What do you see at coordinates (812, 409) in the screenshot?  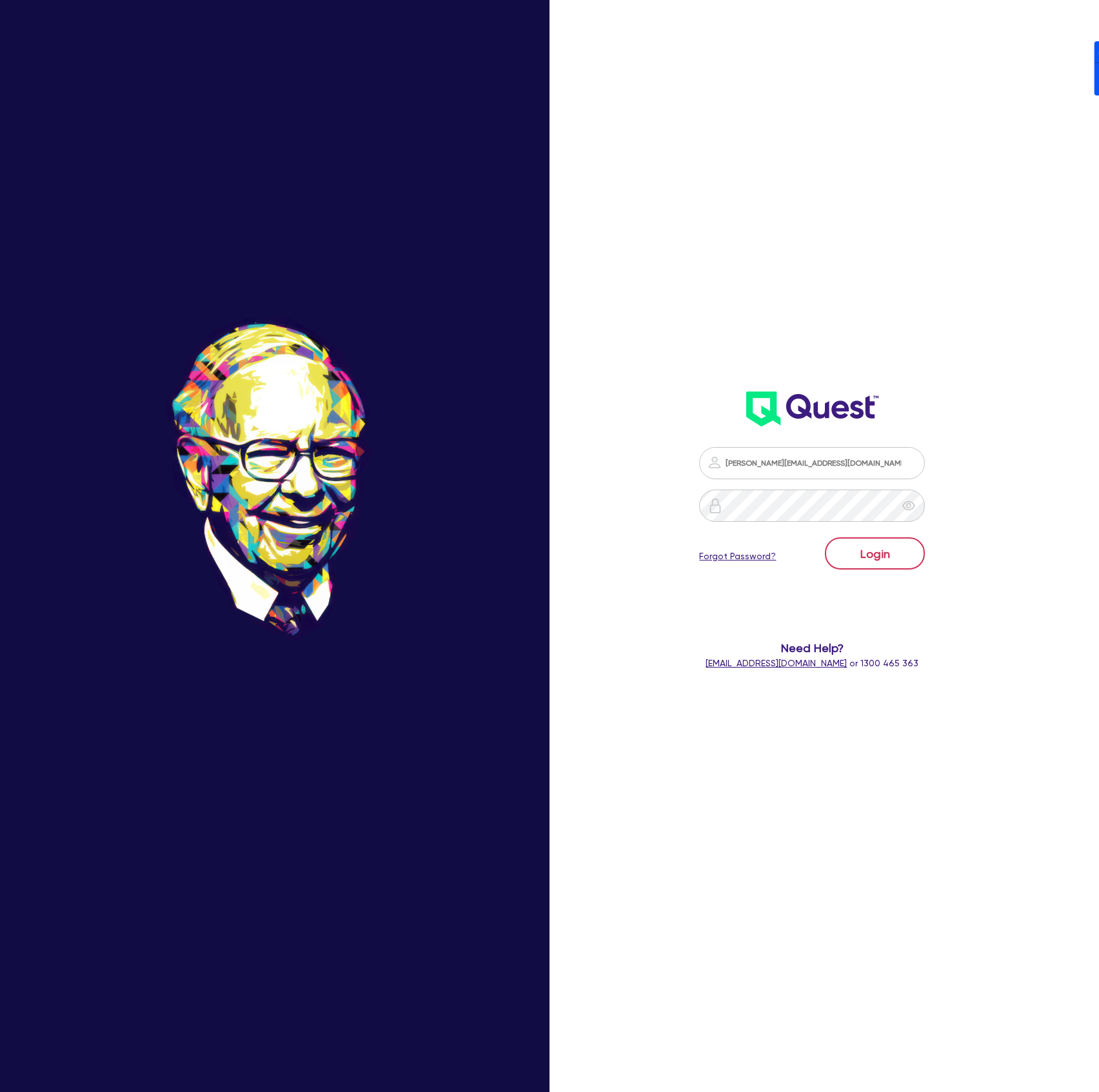 I see `img: wH2k97JdezQIQAAAABJRU5ErkJggg==` at bounding box center [812, 409].